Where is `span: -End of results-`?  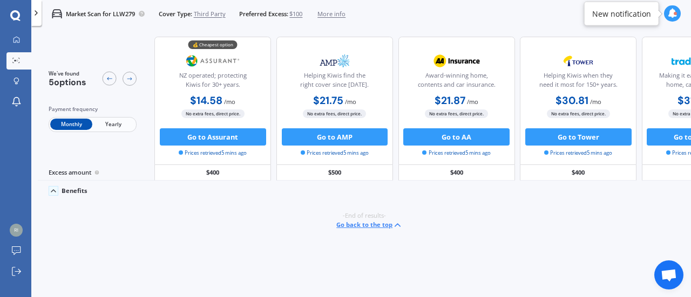
span: -End of results- is located at coordinates (364, 216).